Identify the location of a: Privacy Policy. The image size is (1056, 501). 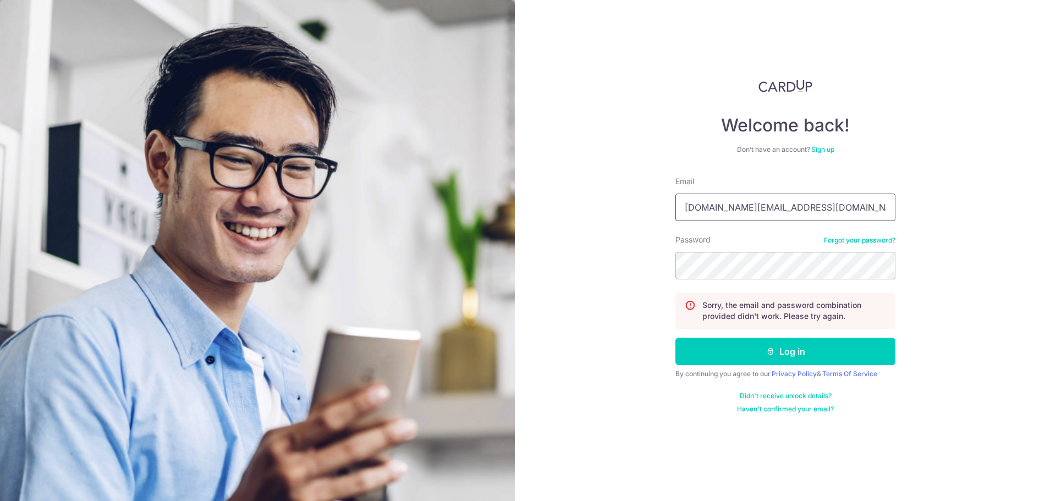
(794, 373).